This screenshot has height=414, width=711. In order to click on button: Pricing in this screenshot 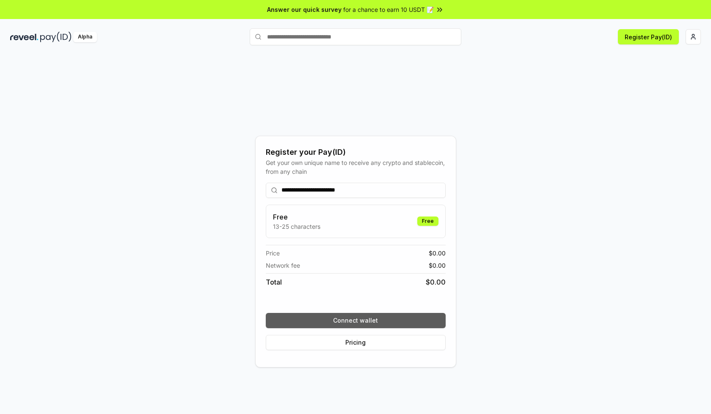, I will do `click(355, 343)`.